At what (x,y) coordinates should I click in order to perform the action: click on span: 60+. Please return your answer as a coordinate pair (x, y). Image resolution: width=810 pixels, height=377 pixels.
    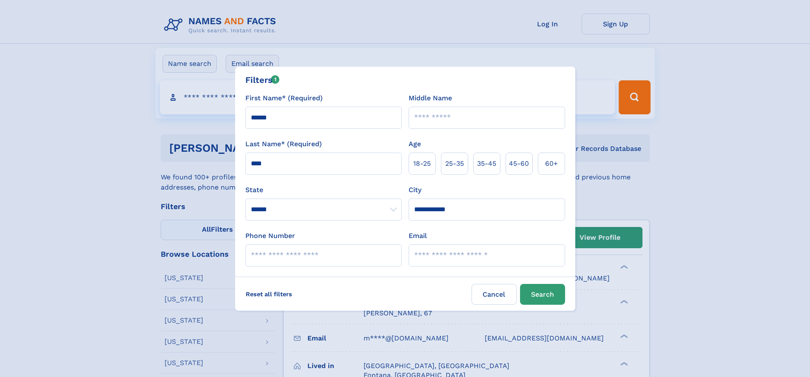
    Looking at the image, I should click on (552, 164).